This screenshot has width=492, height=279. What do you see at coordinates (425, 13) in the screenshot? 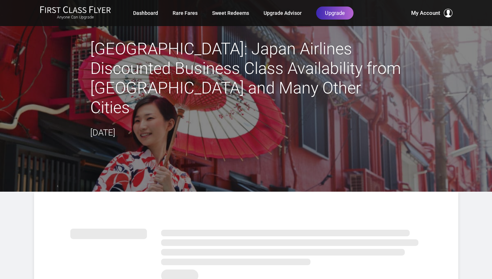
I see `span: My Account` at bounding box center [425, 13].